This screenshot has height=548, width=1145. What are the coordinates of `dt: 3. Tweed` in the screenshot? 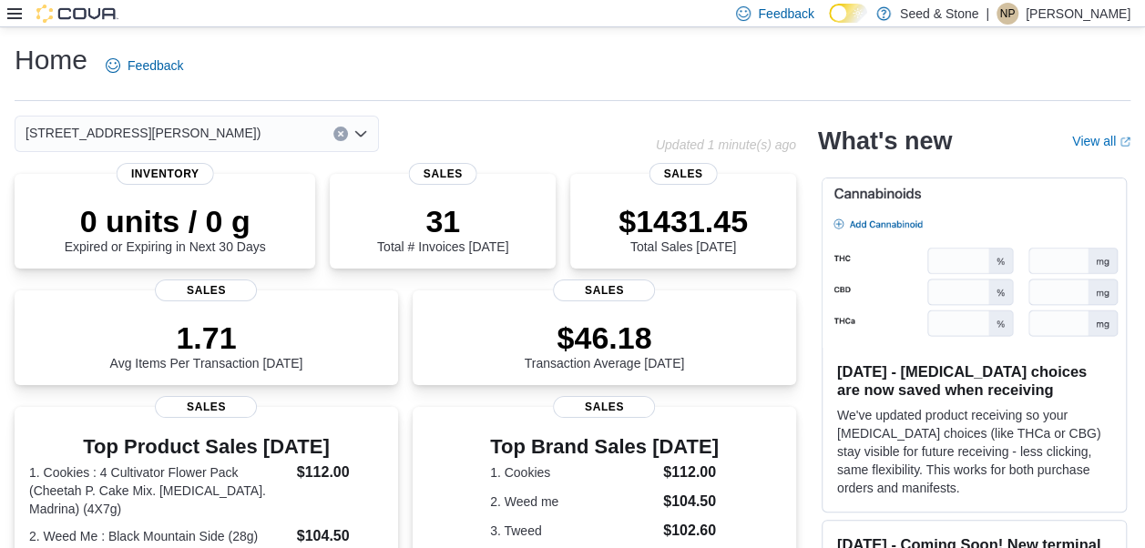 It's located at (573, 531).